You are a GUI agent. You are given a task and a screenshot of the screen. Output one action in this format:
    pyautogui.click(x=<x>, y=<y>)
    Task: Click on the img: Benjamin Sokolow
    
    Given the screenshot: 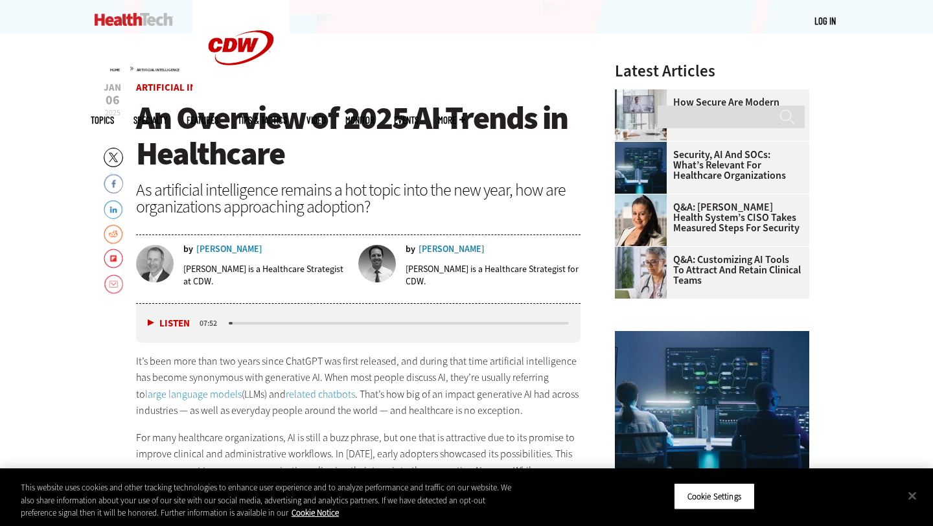 What is the action you would take?
    pyautogui.click(x=155, y=264)
    